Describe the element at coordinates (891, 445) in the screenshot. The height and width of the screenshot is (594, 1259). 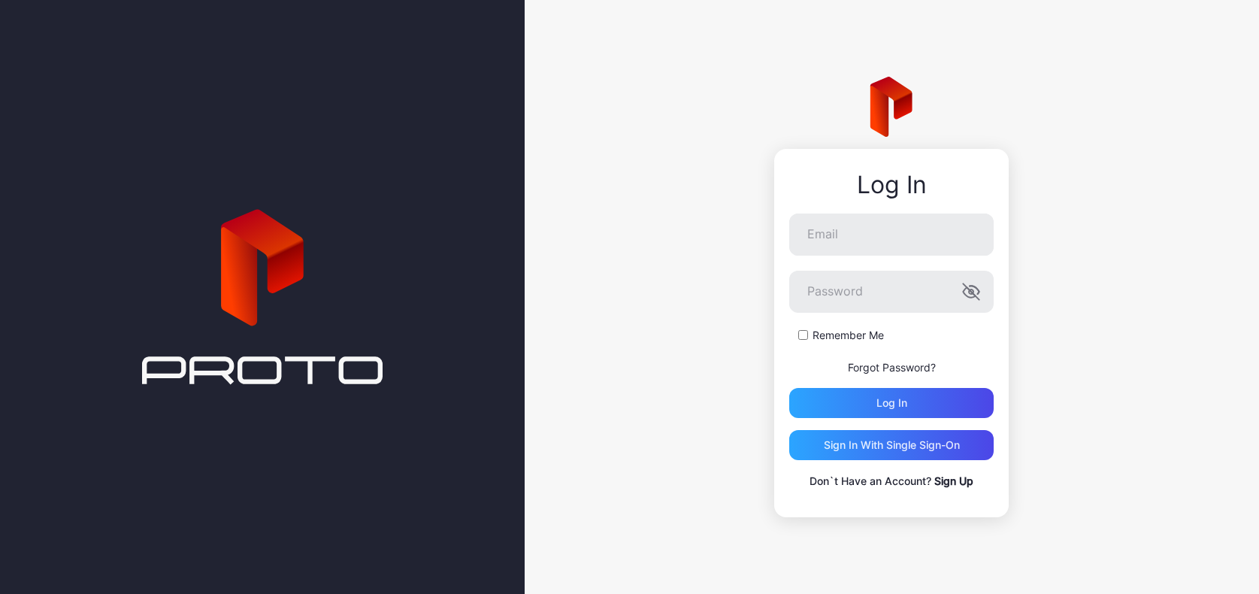
I see `button: Sign in With Single Sign-On` at that location.